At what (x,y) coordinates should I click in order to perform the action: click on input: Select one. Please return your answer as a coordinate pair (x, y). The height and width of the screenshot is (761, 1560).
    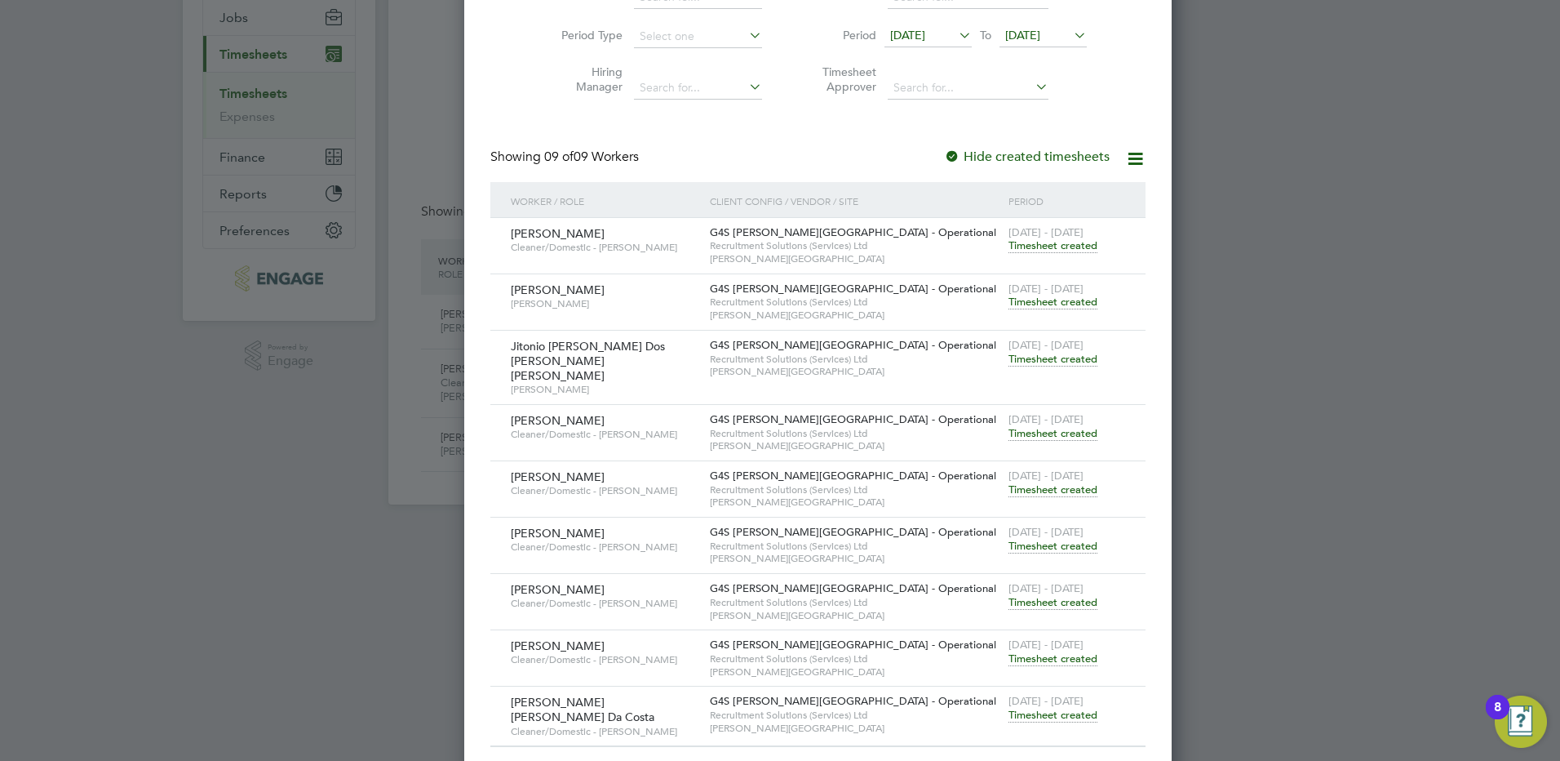
    Looking at the image, I should click on (698, 37).